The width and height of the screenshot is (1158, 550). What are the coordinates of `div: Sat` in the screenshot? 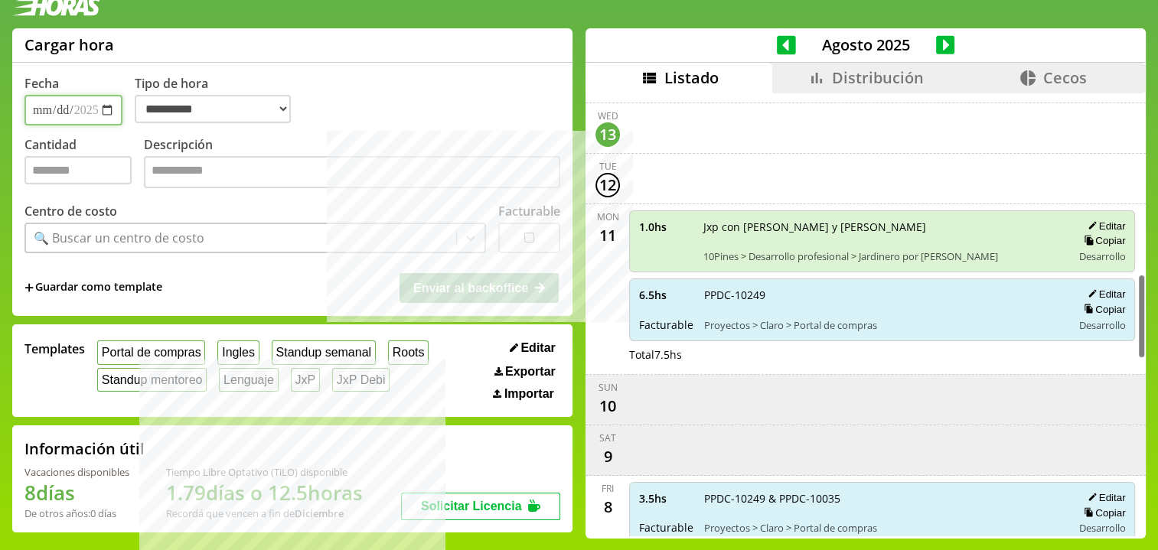 It's located at (608, 438).